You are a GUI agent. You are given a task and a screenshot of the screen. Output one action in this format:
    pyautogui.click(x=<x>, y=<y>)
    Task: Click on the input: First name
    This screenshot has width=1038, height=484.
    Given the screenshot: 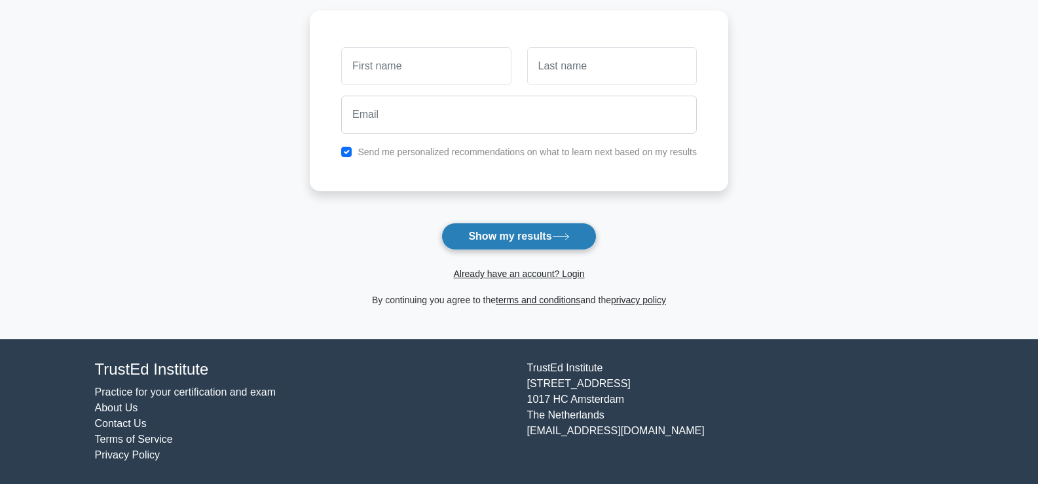 What is the action you would take?
    pyautogui.click(x=426, y=66)
    